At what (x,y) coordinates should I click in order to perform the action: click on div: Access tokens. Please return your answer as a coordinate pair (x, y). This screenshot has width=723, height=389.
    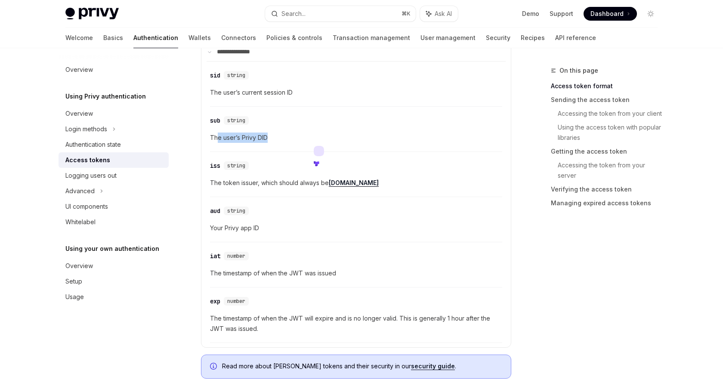
    Looking at the image, I should click on (88, 160).